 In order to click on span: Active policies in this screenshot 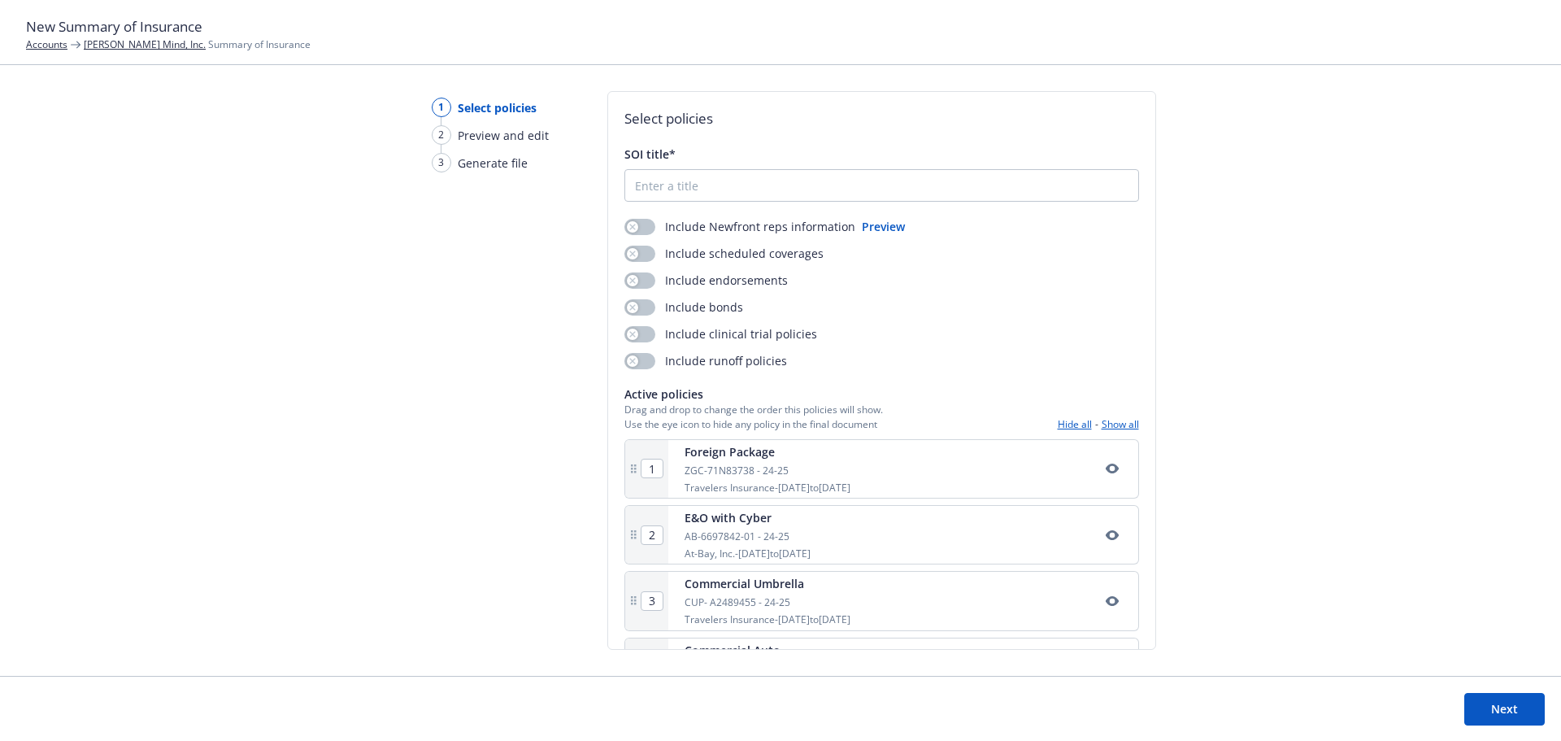, I will do `click(754, 393)`.